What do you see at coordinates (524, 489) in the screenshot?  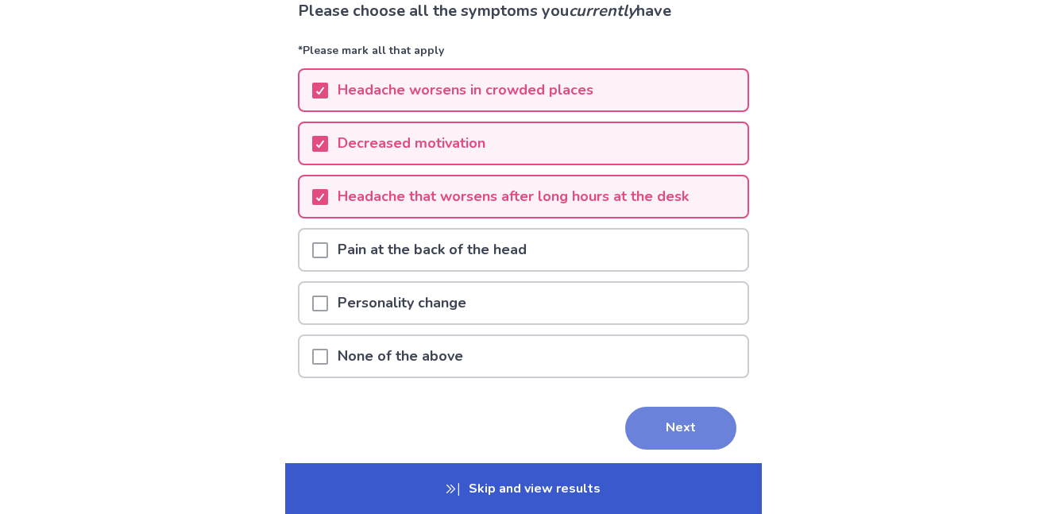 I see `p: Skip and view results` at bounding box center [524, 489].